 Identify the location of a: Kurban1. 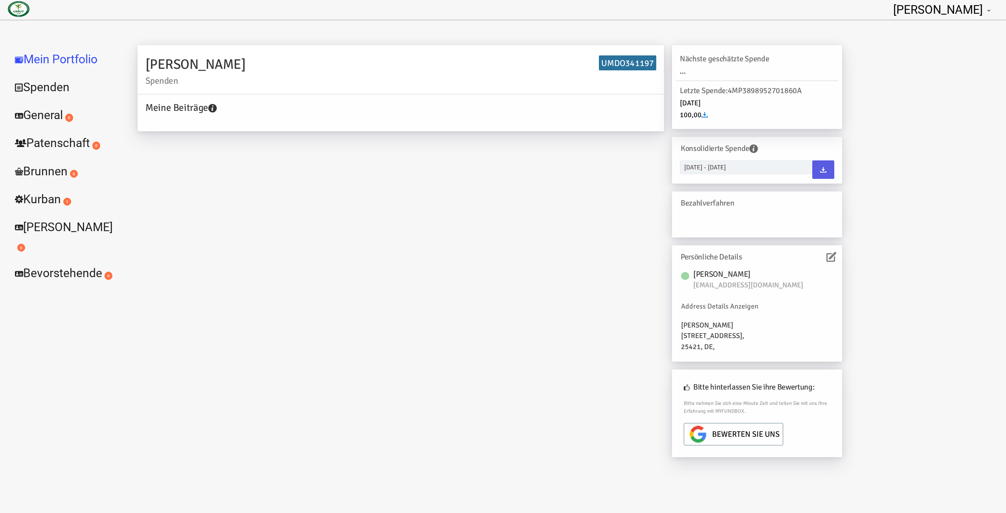
(67, 199).